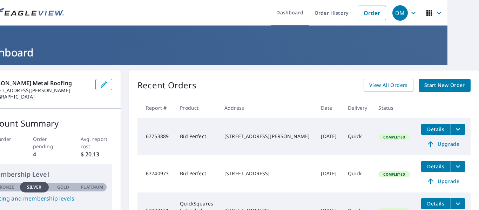 The width and height of the screenshot is (479, 210). What do you see at coordinates (34, 187) in the screenshot?
I see `p: Silver` at bounding box center [34, 187].